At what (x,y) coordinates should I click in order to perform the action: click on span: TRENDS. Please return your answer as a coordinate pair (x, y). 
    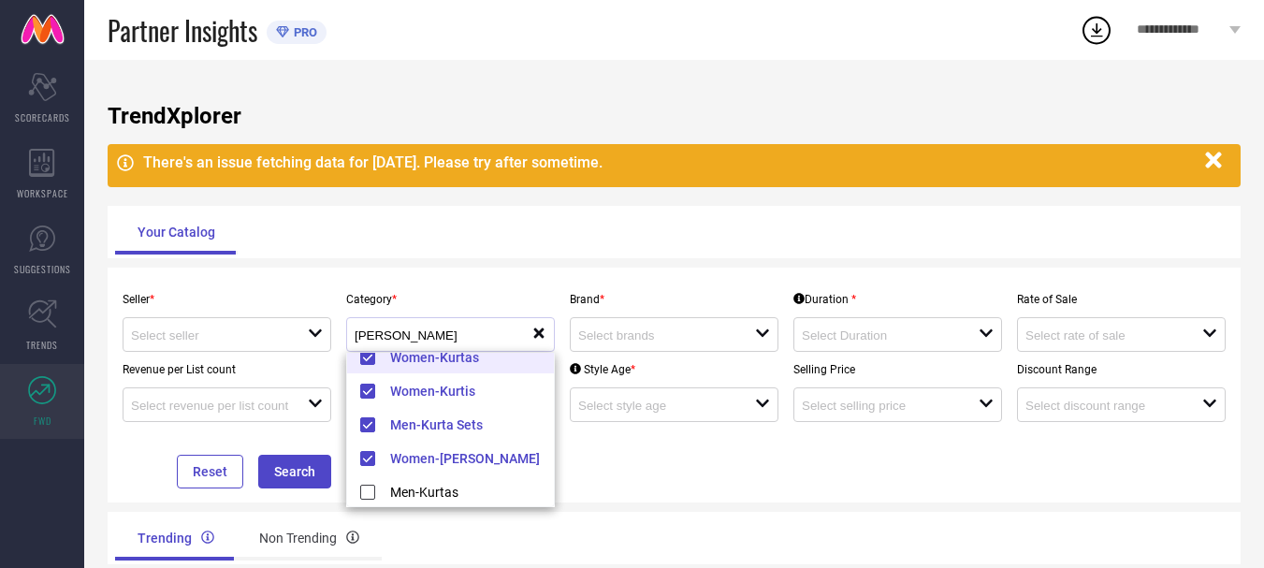
    Looking at the image, I should click on (42, 344).